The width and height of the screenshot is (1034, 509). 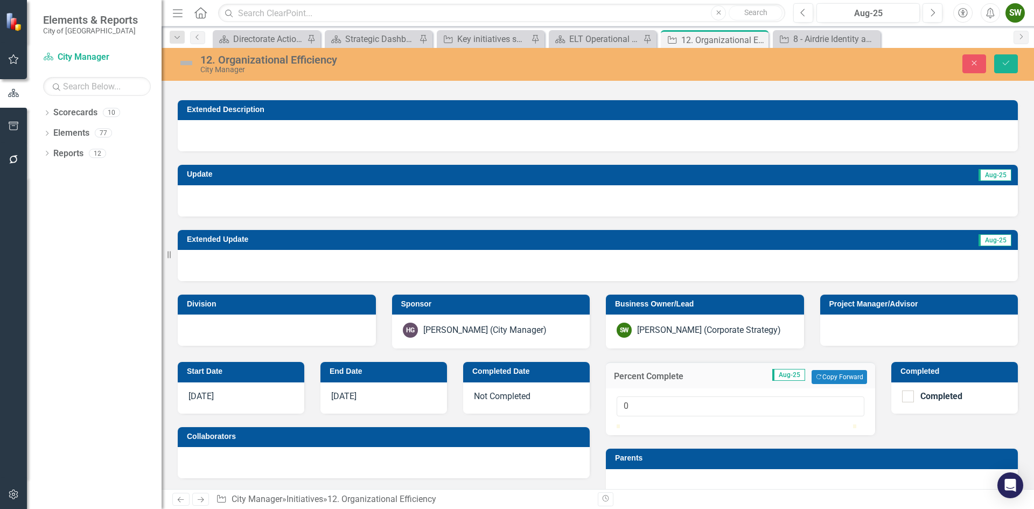 I want to click on div: HG, so click(x=410, y=330).